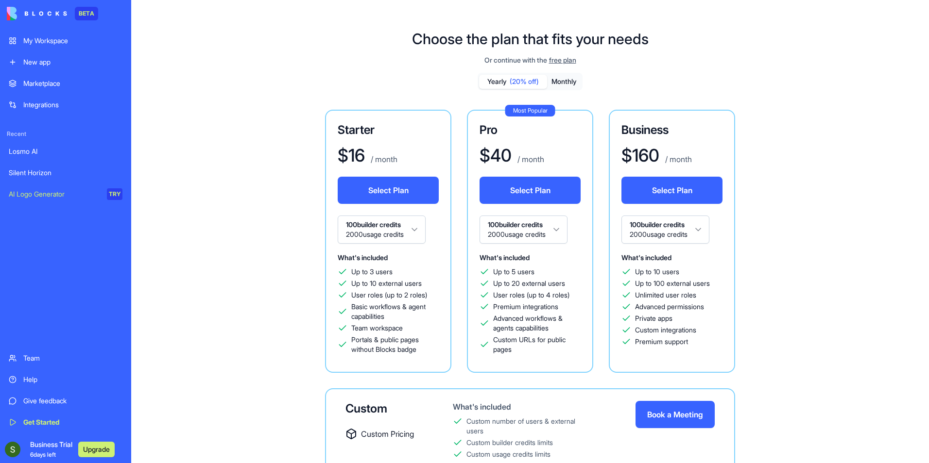  What do you see at coordinates (672, 130) in the screenshot?
I see `h3: Business` at bounding box center [672, 130].